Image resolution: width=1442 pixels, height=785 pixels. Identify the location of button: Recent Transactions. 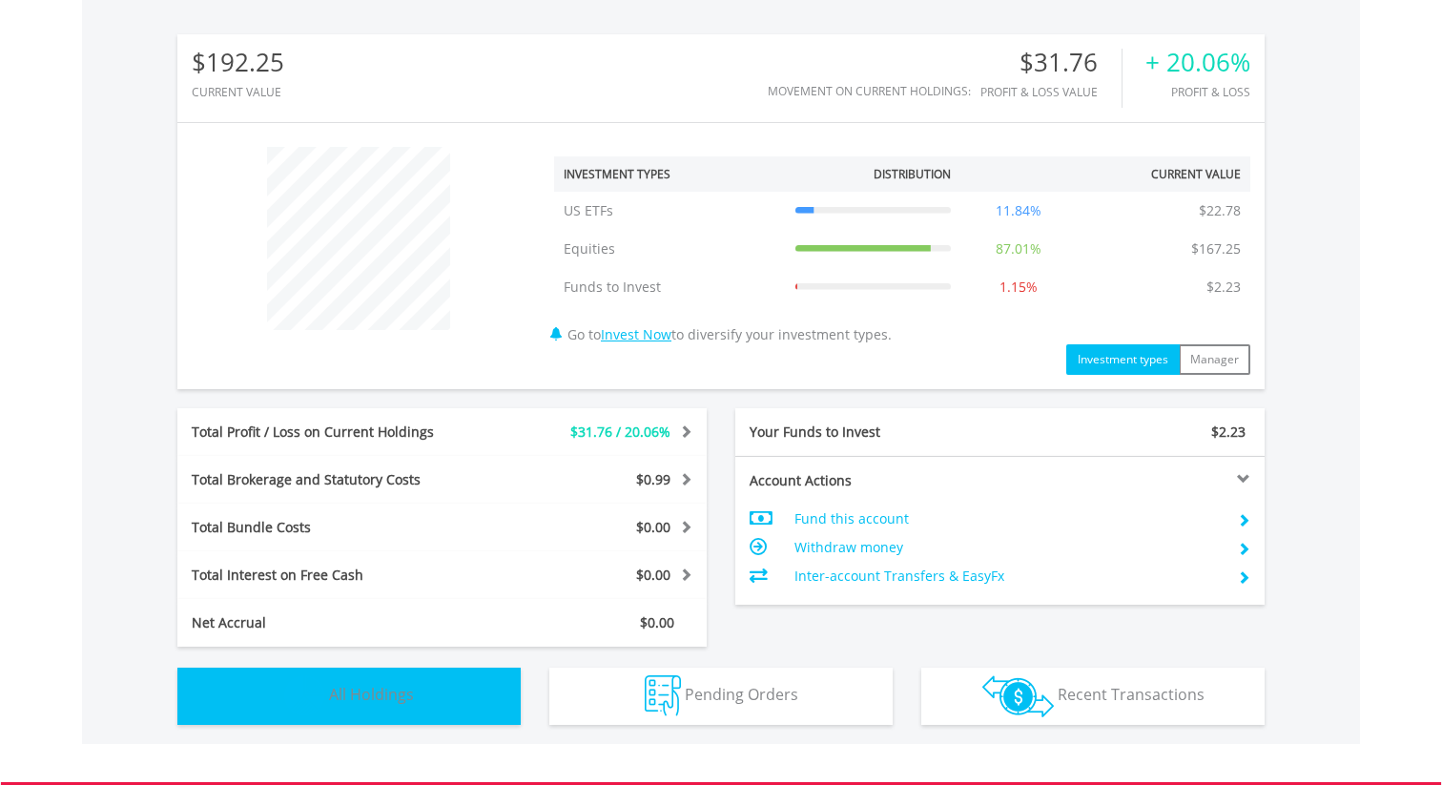
(1093, 696).